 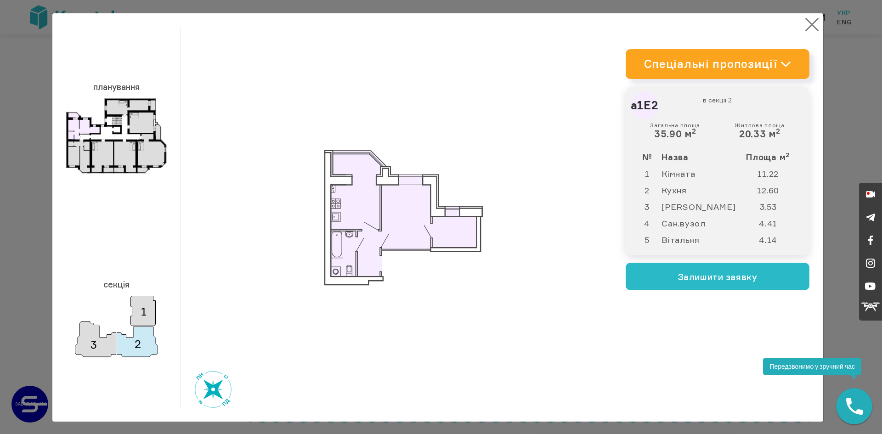 I want to click on td: 5, so click(x=647, y=240).